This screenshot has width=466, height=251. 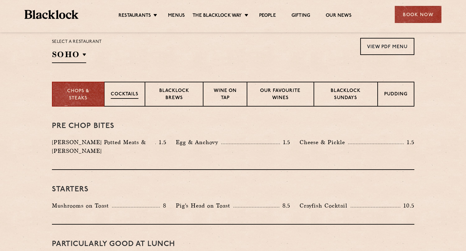 What do you see at coordinates (77, 42) in the screenshot?
I see `p: Select a restaurant` at bounding box center [77, 42].